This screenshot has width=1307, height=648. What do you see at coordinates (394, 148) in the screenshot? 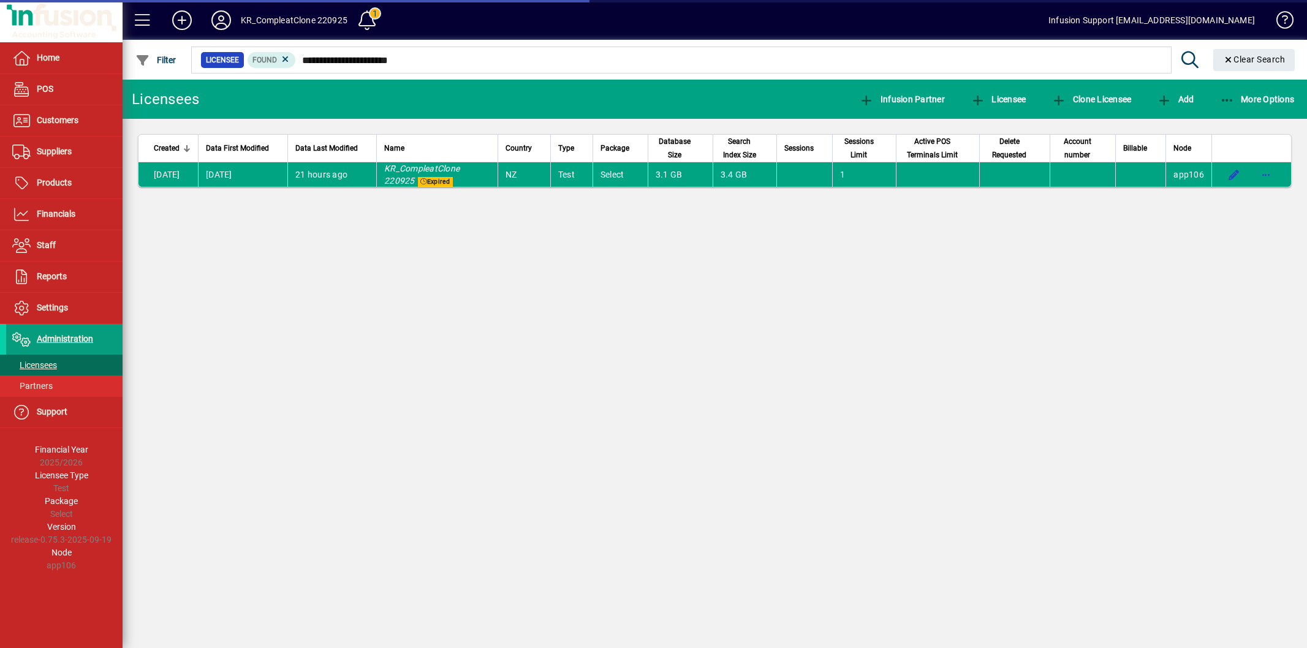
I see `span: Name` at bounding box center [394, 148].